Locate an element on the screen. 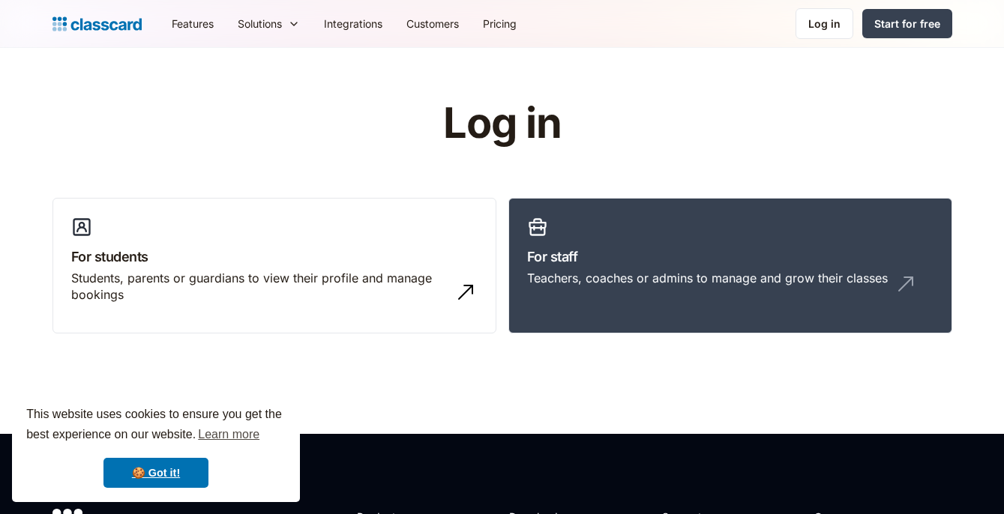 Image resolution: width=1004 pixels, height=514 pixels. div: Students, parents or guardians to view their profile and manage bookings is located at coordinates (259, 286).